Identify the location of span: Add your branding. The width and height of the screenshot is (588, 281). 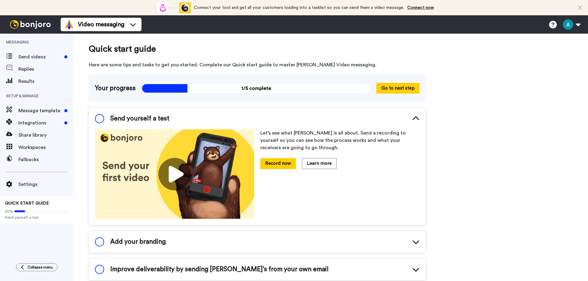
(138, 242).